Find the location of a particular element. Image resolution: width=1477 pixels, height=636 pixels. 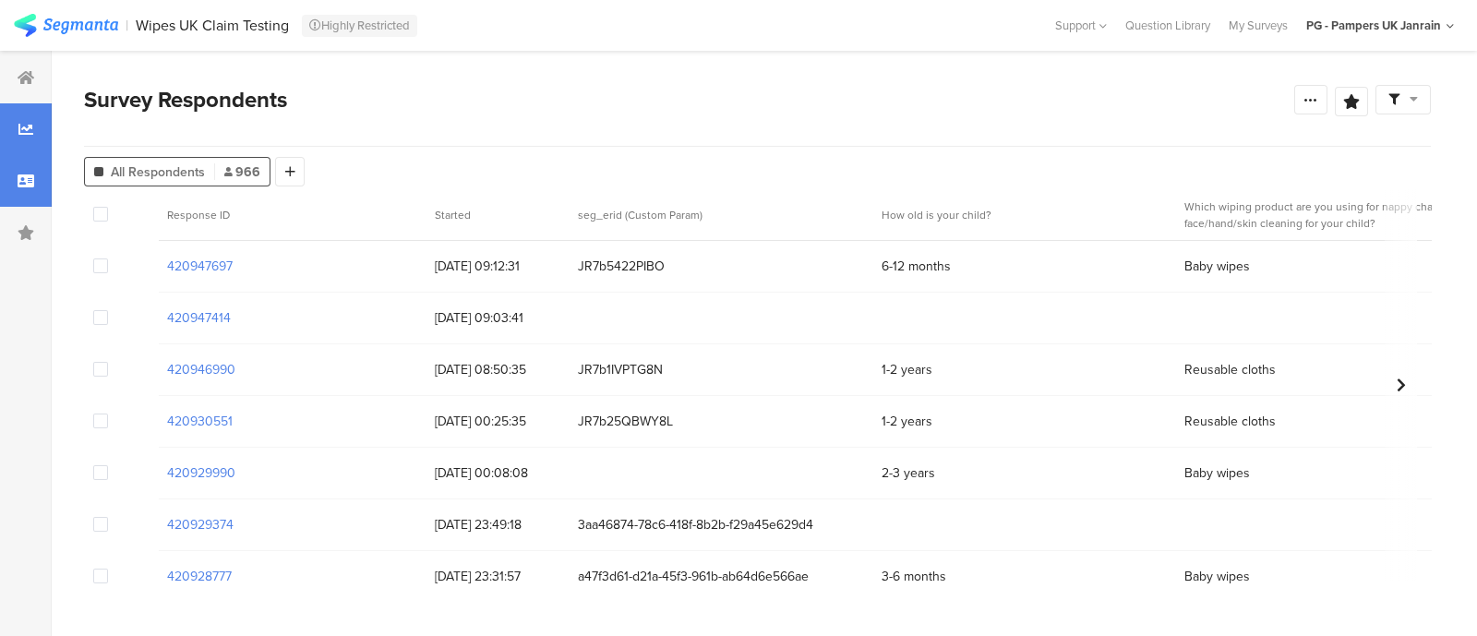

span: 6-12 months is located at coordinates (916, 266).